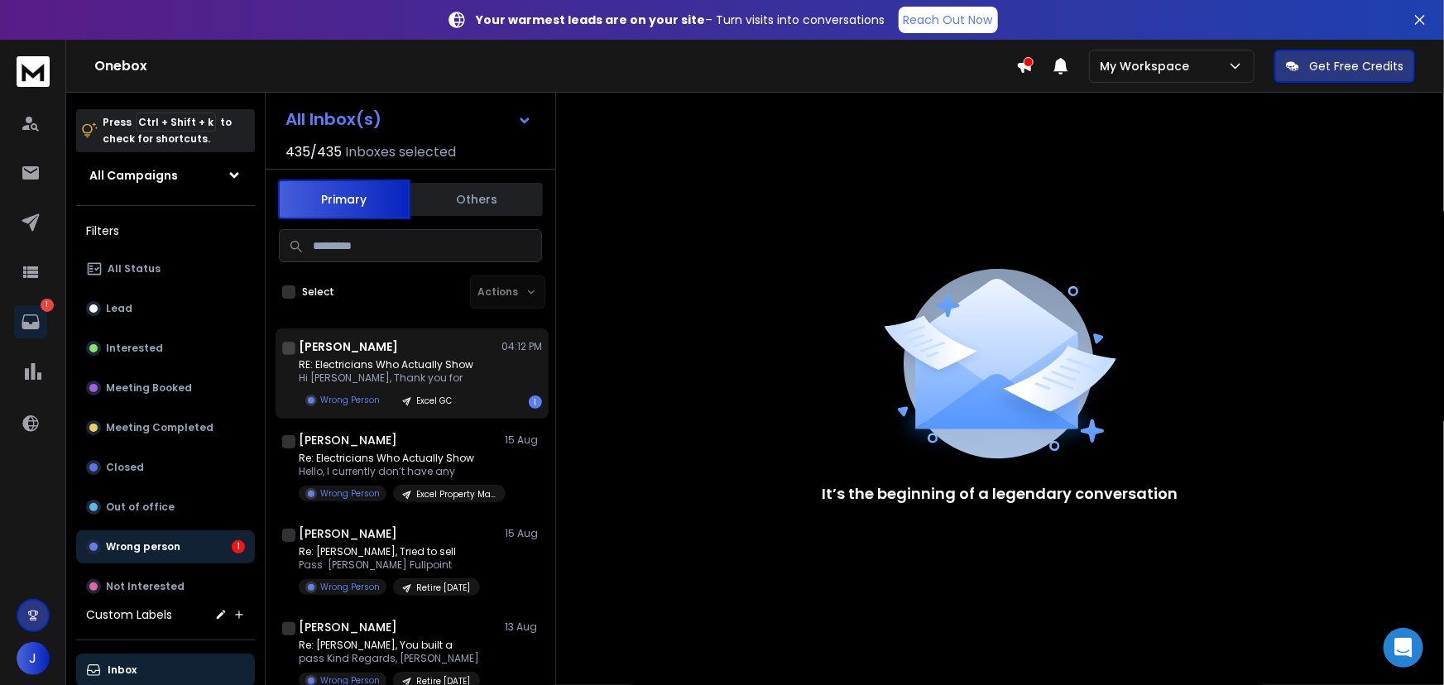  Describe the element at coordinates (47, 305) in the screenshot. I see `p: 1` at that location.